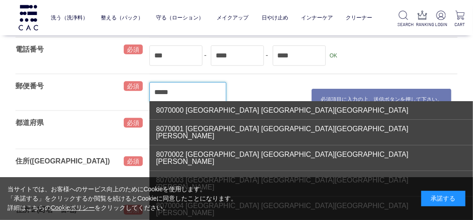 Image resolution: width=473 pixels, height=220 pixels. What do you see at coordinates (30, 86) in the screenshot?
I see `label: 郵便番号` at bounding box center [30, 86].